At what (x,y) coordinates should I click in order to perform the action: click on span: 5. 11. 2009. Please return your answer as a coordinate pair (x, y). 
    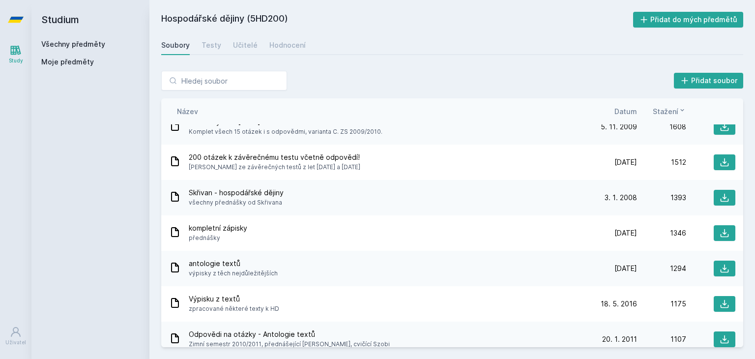
    Looking at the image, I should click on (619, 127).